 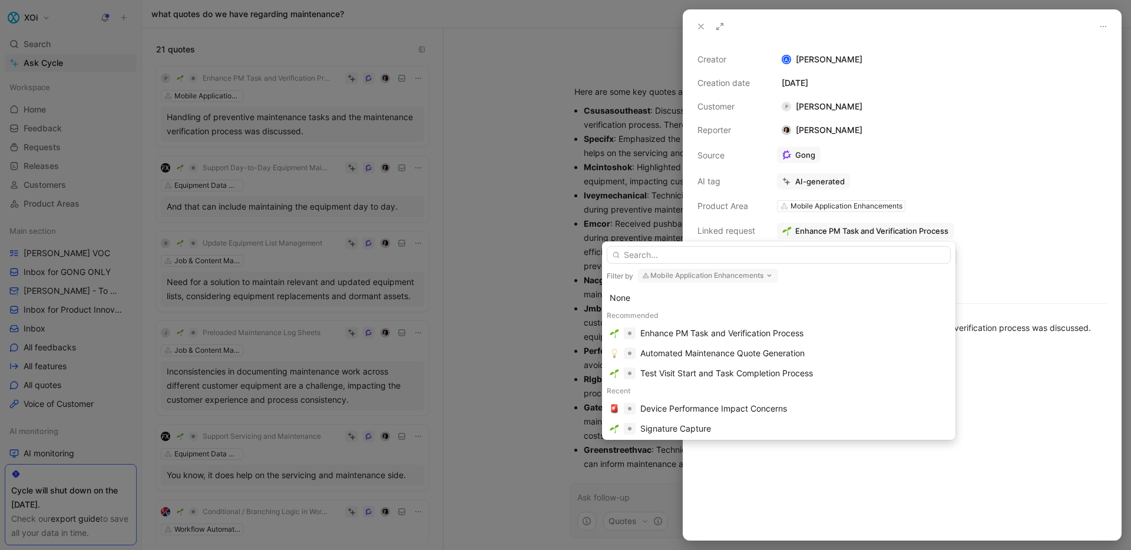 I want to click on input: Search..., so click(x=779, y=255).